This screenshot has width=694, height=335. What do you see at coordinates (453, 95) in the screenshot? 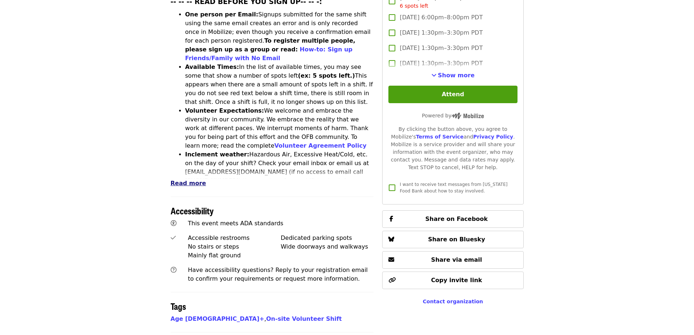
I see `button: Attend` at bounding box center [453, 95].